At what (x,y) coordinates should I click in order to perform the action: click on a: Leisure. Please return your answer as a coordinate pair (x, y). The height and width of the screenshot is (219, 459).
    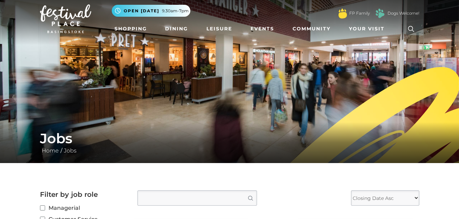
    Looking at the image, I should click on (219, 29).